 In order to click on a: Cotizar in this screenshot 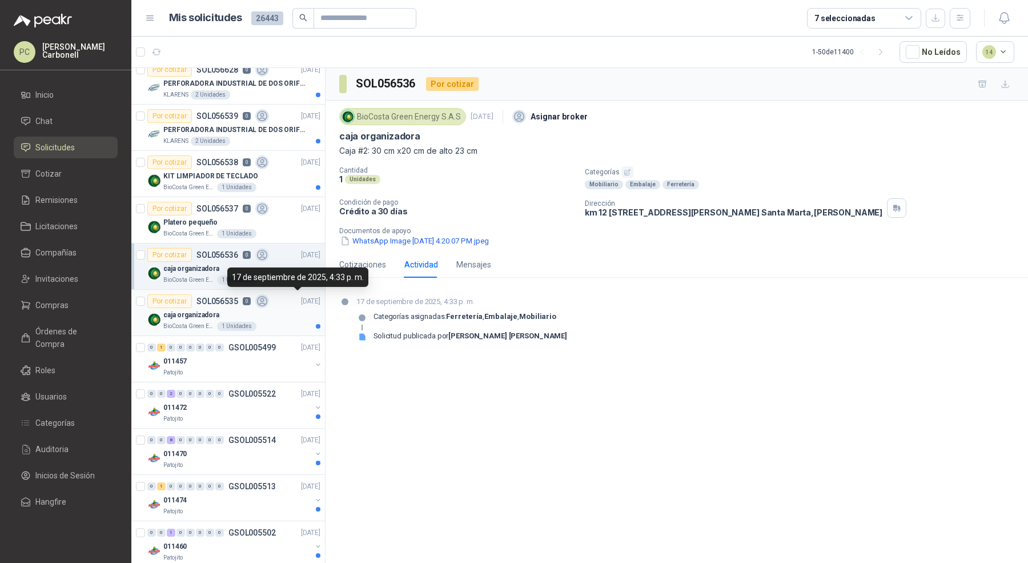, I will do `click(66, 174)`.